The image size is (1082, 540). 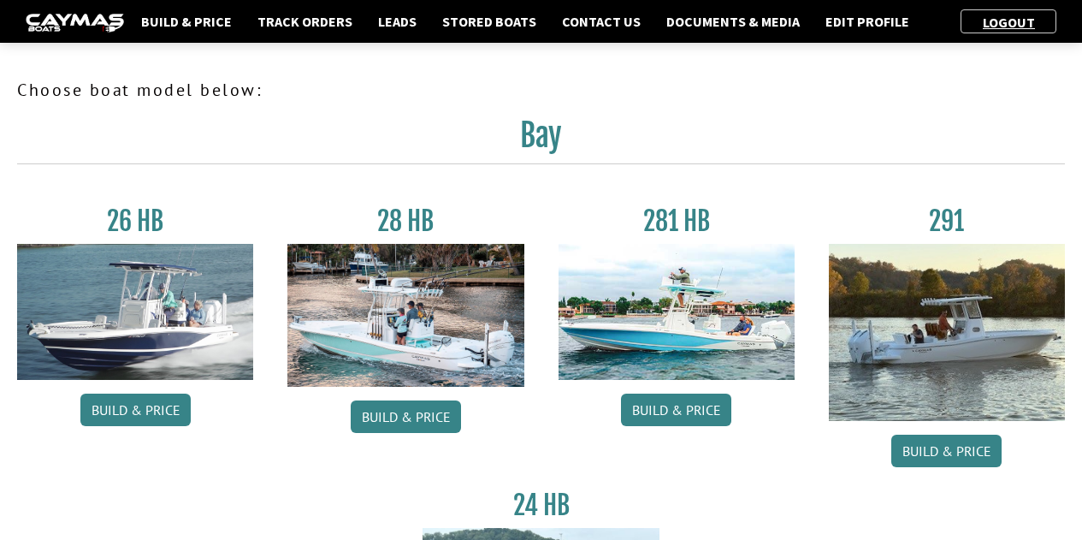 What do you see at coordinates (74, 22) in the screenshot?
I see `img: caymas-dealer-connect-2ed40d3bc7270c1d8d7ffb4b79bf05adc795679939227970def78ec6f6c03838.gif` at bounding box center [74, 22].